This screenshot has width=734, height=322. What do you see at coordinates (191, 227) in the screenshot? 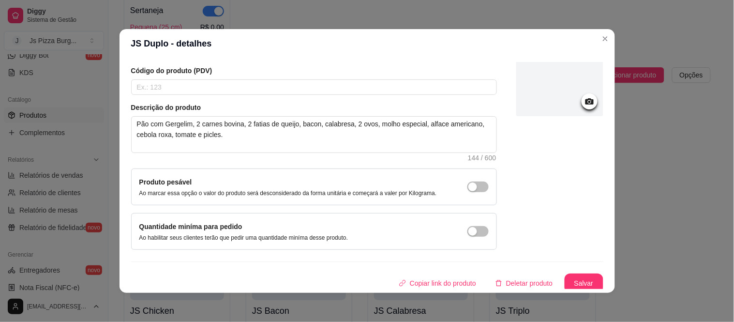
I see `label: Quantidade miníma para pedido` at bounding box center [191, 227].